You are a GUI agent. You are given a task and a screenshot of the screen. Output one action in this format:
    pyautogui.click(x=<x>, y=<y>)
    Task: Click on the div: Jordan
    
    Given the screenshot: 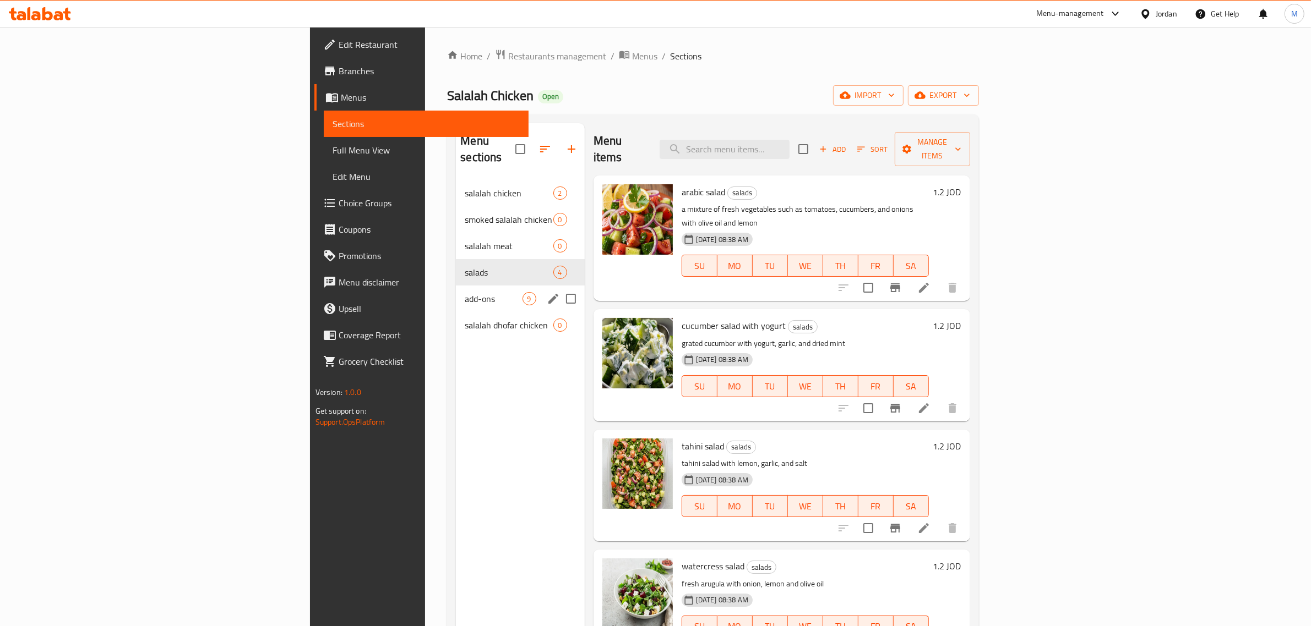 What is the action you would take?
    pyautogui.click(x=1166, y=14)
    